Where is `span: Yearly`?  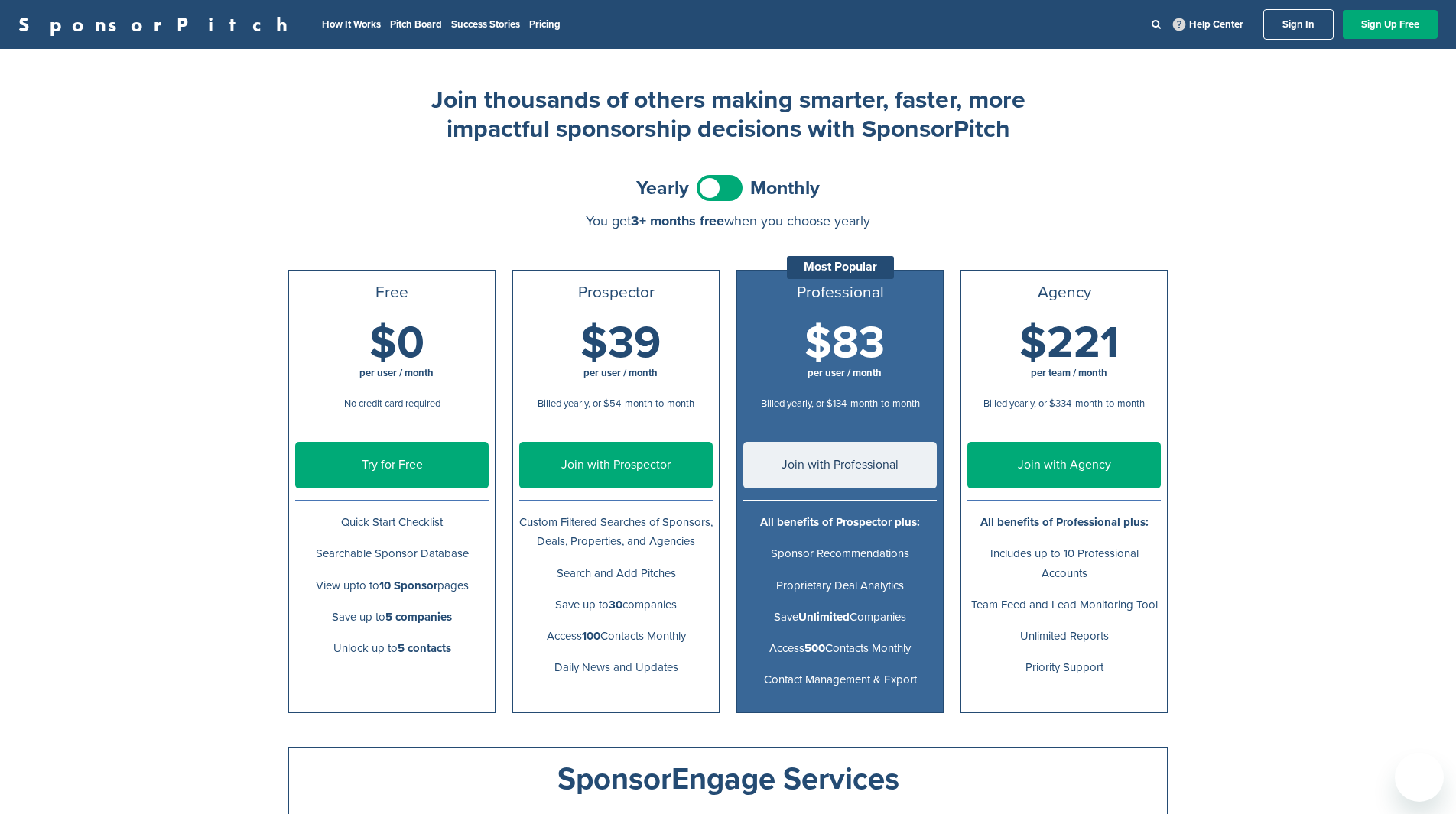 span: Yearly is located at coordinates (662, 188).